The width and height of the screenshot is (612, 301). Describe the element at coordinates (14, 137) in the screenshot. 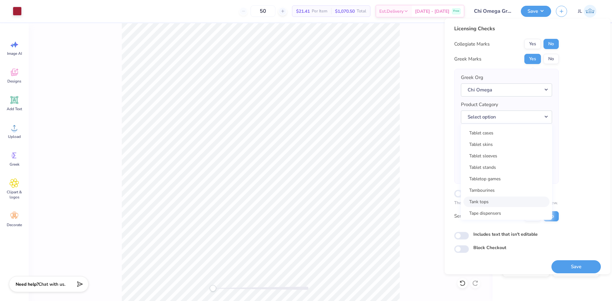

I see `span: Upload` at that location.